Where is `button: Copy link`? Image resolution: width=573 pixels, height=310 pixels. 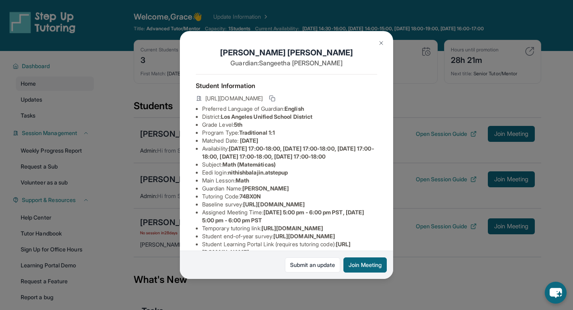 button: Copy link is located at coordinates (272, 98).